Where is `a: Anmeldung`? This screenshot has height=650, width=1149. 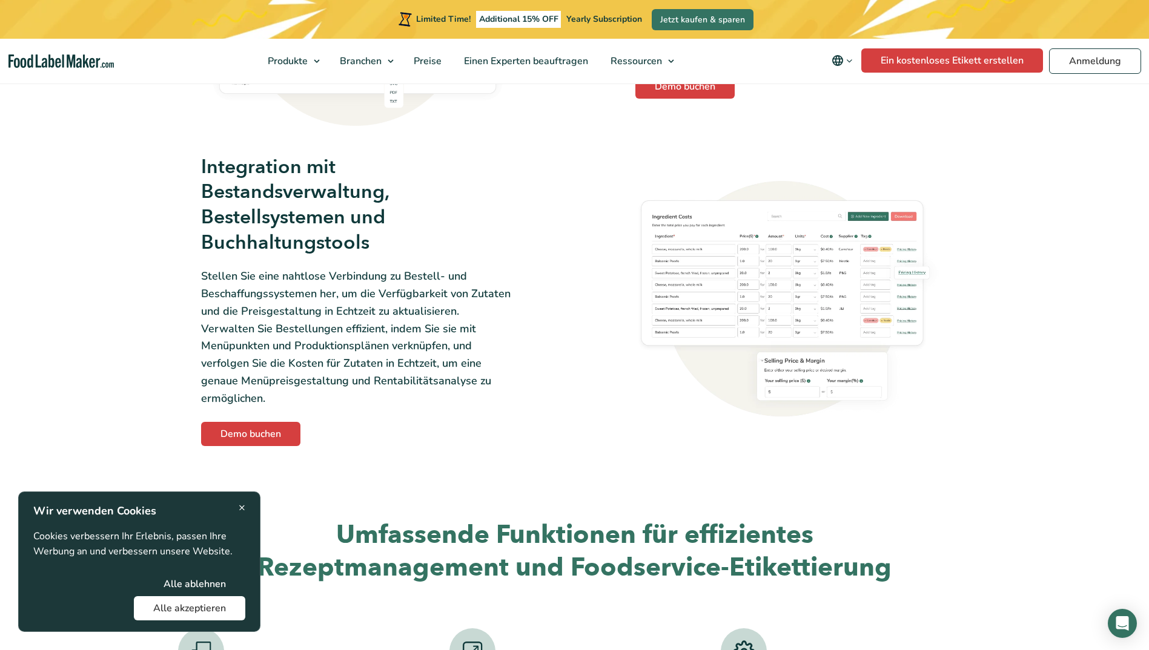 a: Anmeldung is located at coordinates (1095, 61).